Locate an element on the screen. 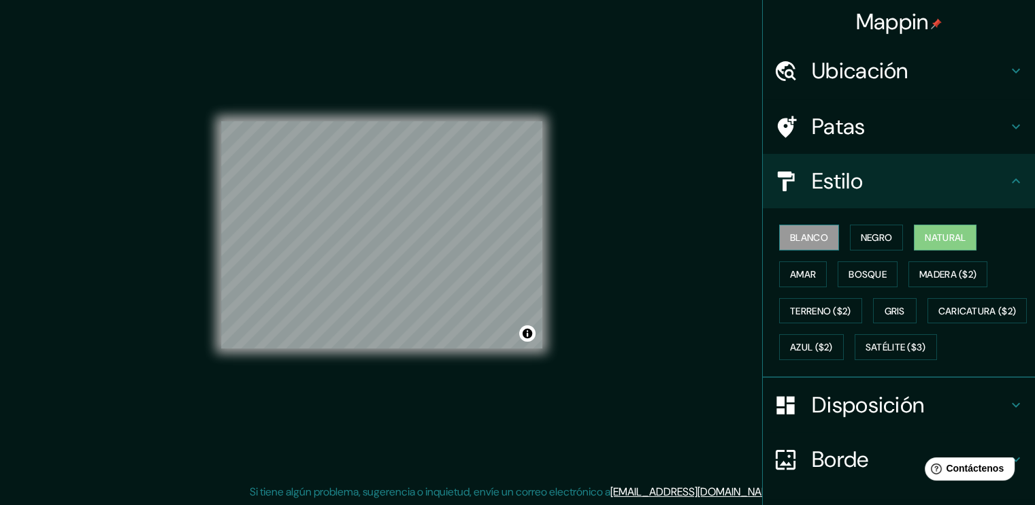 This screenshot has height=505, width=1035. font: Contáctenos is located at coordinates (61, 16).